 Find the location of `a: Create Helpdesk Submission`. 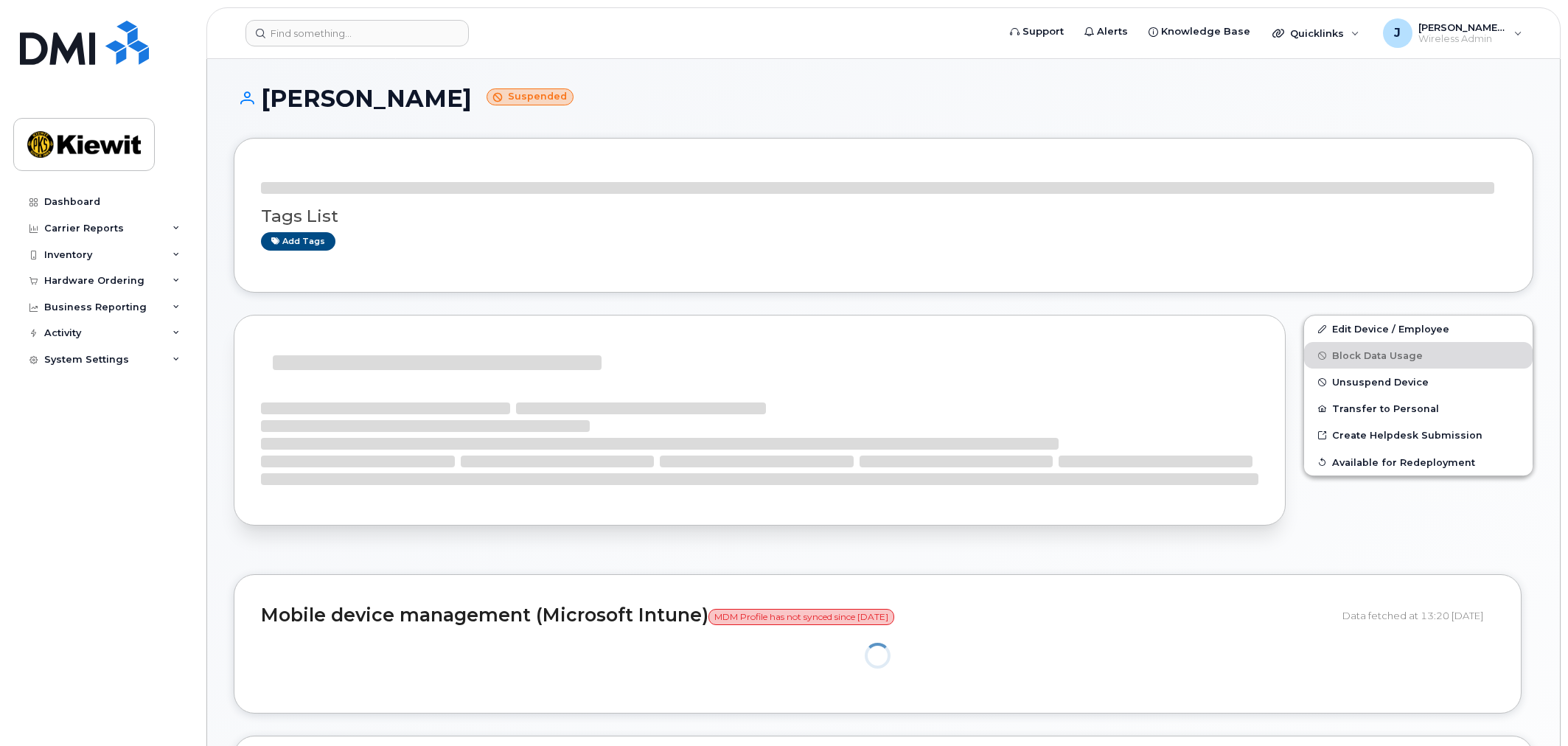

a: Create Helpdesk Submission is located at coordinates (1418, 435).